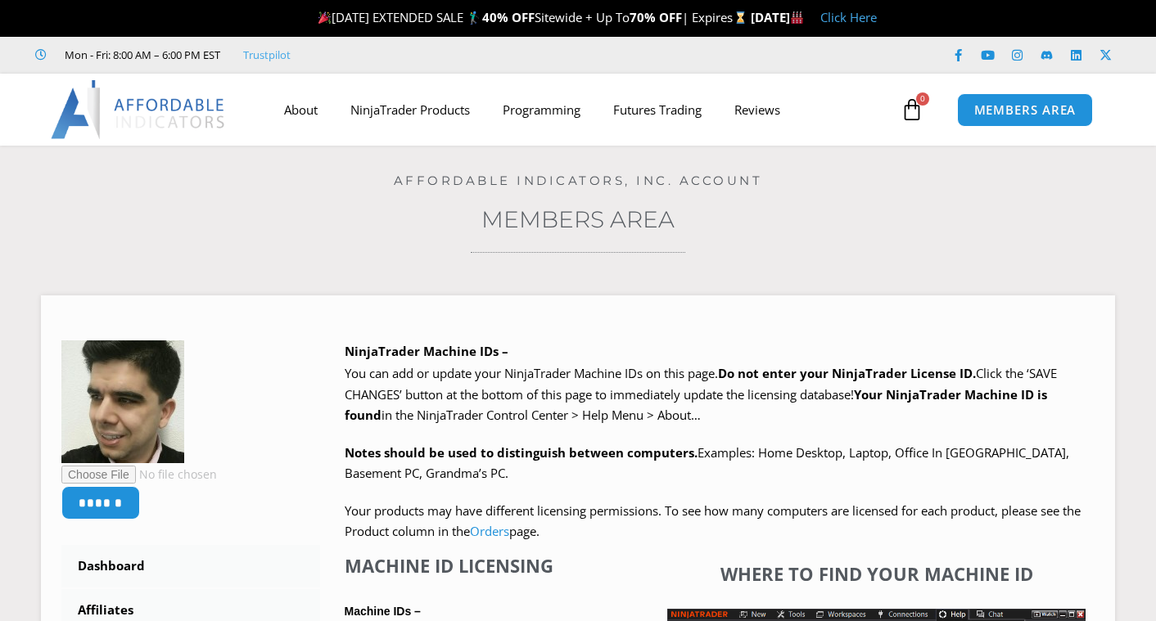 The height and width of the screenshot is (621, 1156). Describe the element at coordinates (382, 611) in the screenshot. I see `strong: Machine IDs –` at that location.